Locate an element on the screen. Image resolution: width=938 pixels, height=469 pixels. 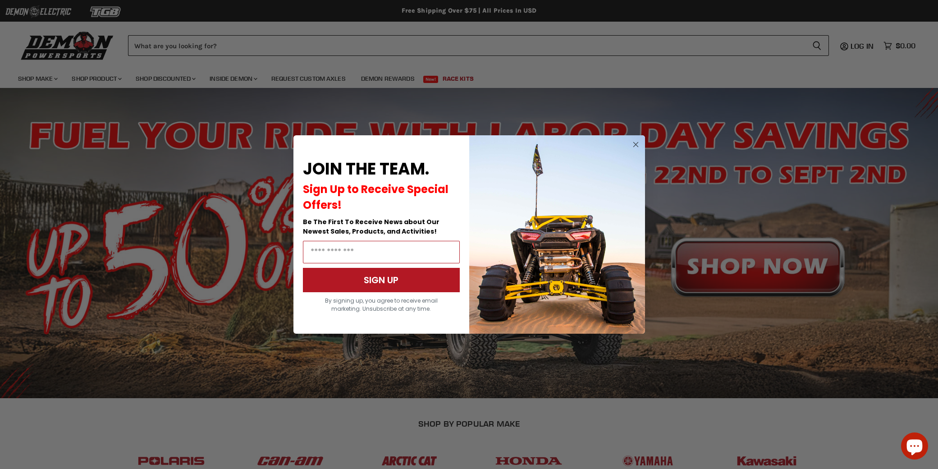
span: Be The First To Receive News about Our Newest Sales, Products, and Activities! is located at coordinates (371, 226).